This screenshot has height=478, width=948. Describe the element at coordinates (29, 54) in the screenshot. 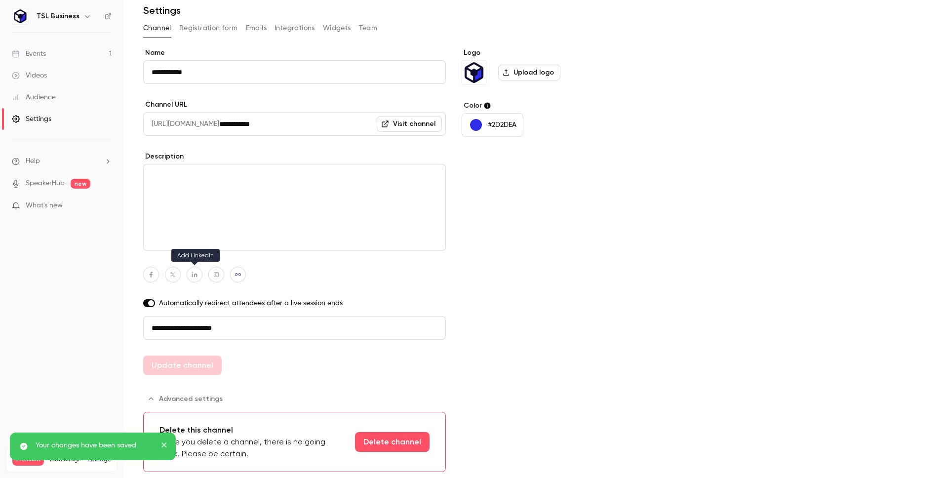

I see `div: Events` at that location.